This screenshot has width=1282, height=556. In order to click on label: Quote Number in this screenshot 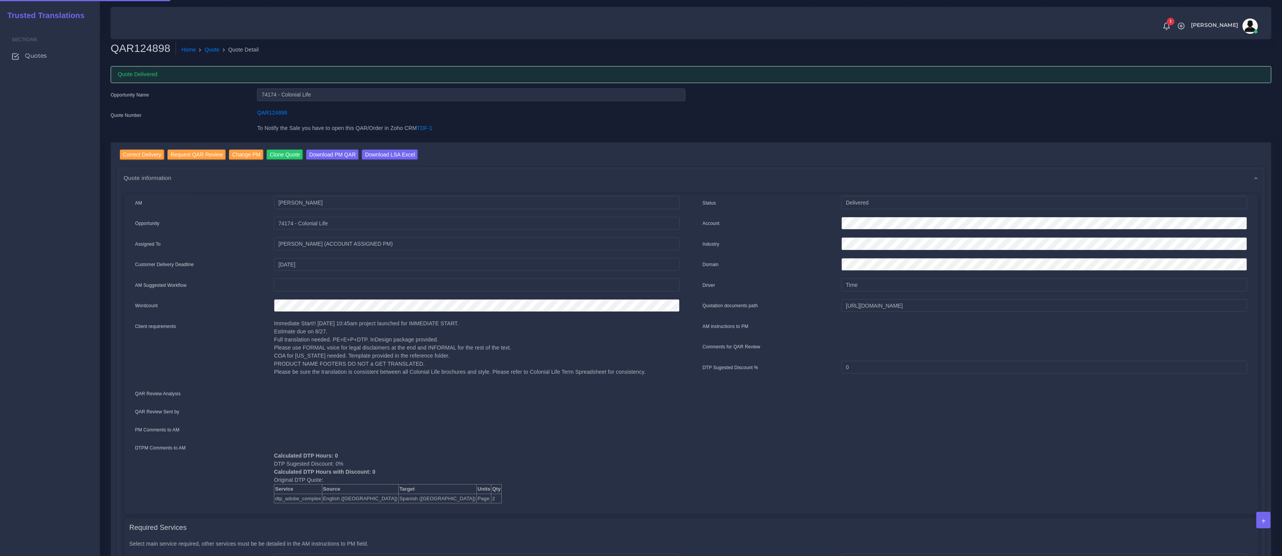, I will do `click(126, 115)`.